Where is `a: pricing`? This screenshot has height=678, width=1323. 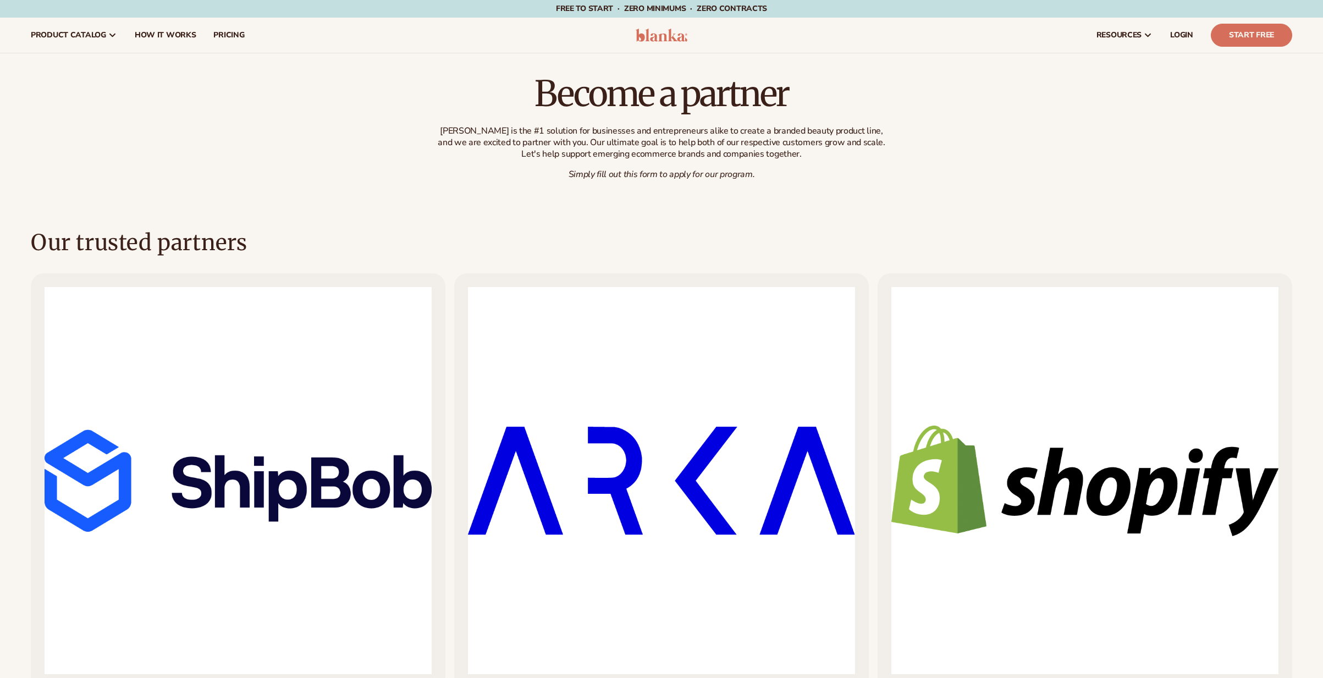
a: pricing is located at coordinates (229, 35).